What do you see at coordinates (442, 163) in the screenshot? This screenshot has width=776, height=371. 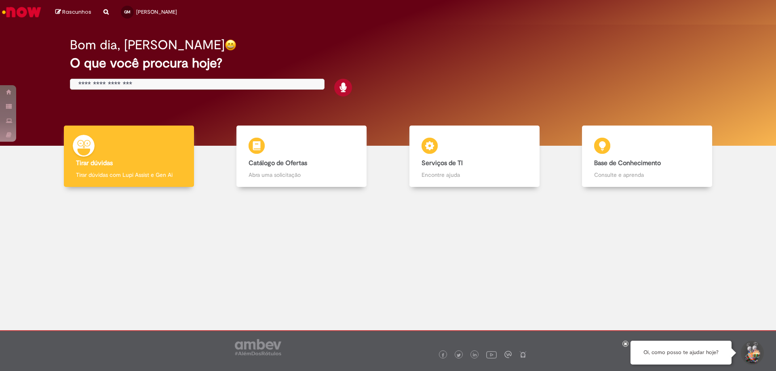 I see `b: Serviços de TI` at bounding box center [442, 163].